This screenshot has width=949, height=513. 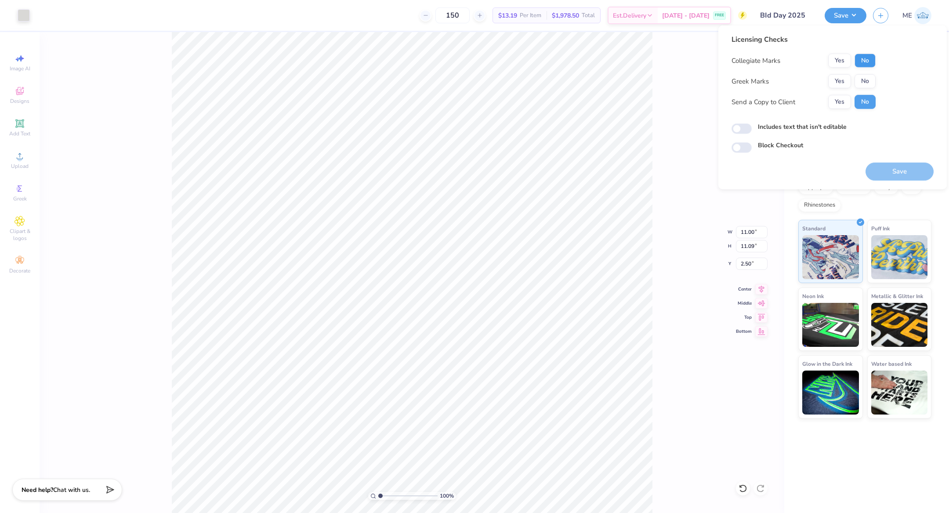 What do you see at coordinates (900, 257) in the screenshot?
I see `img: Puff Ink` at bounding box center [900, 257].